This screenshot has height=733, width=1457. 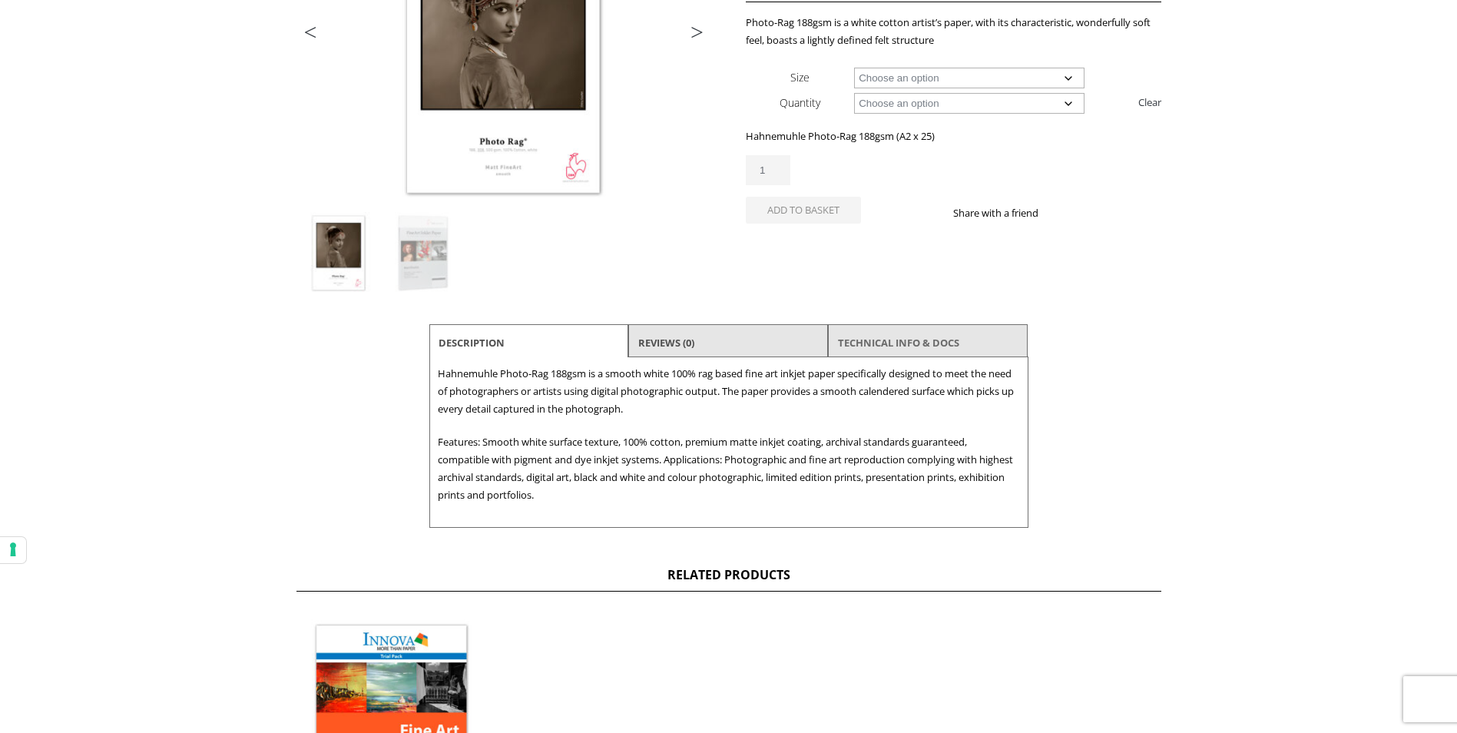 What do you see at coordinates (1150, 102) in the screenshot?
I see `a: Clear options` at bounding box center [1150, 102].